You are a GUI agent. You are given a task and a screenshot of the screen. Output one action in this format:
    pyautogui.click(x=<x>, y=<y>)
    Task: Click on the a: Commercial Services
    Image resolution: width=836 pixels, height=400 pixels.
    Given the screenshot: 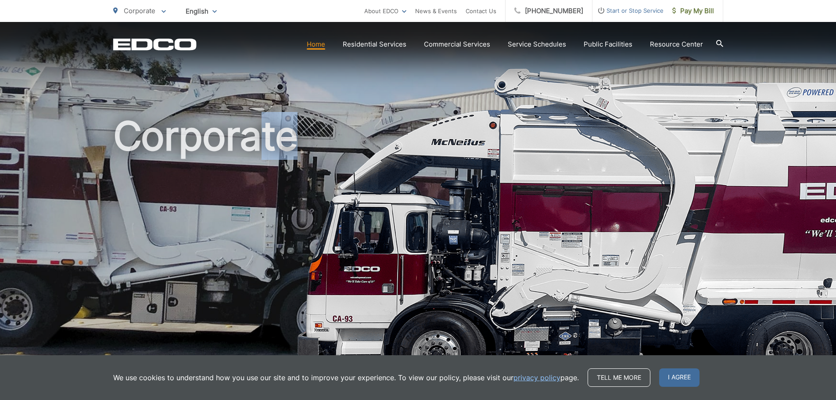 What is the action you would take?
    pyautogui.click(x=457, y=44)
    